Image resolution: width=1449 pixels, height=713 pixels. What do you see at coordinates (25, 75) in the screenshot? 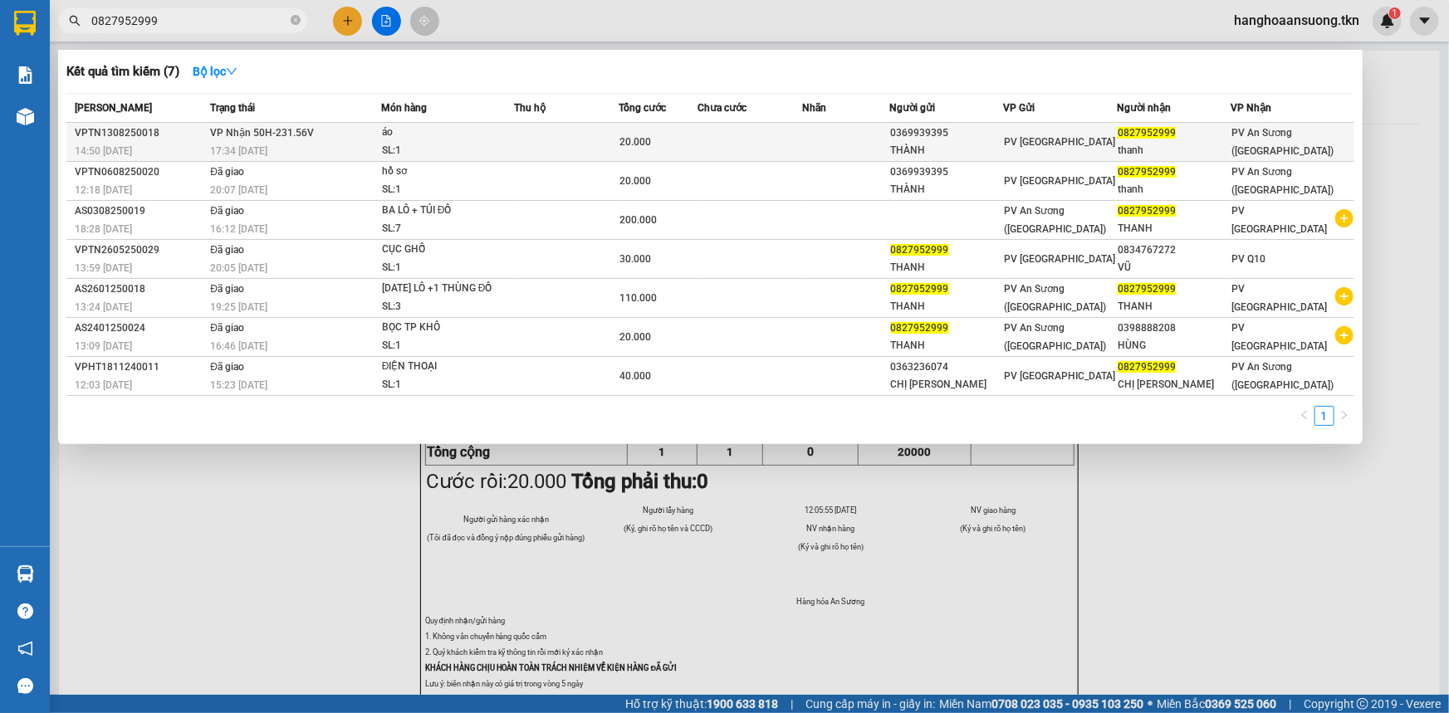
I see `img: solution-icon` at bounding box center [25, 75].